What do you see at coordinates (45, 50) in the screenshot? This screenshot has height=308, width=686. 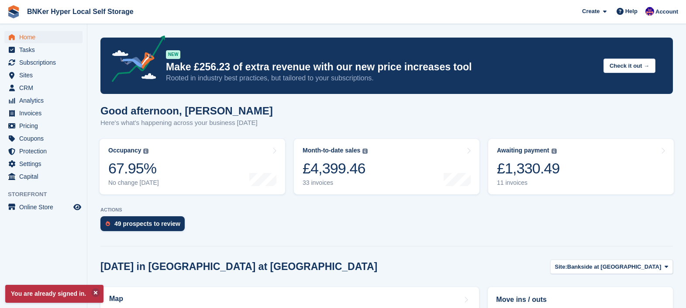 I see `span: Tasks` at bounding box center [45, 50].